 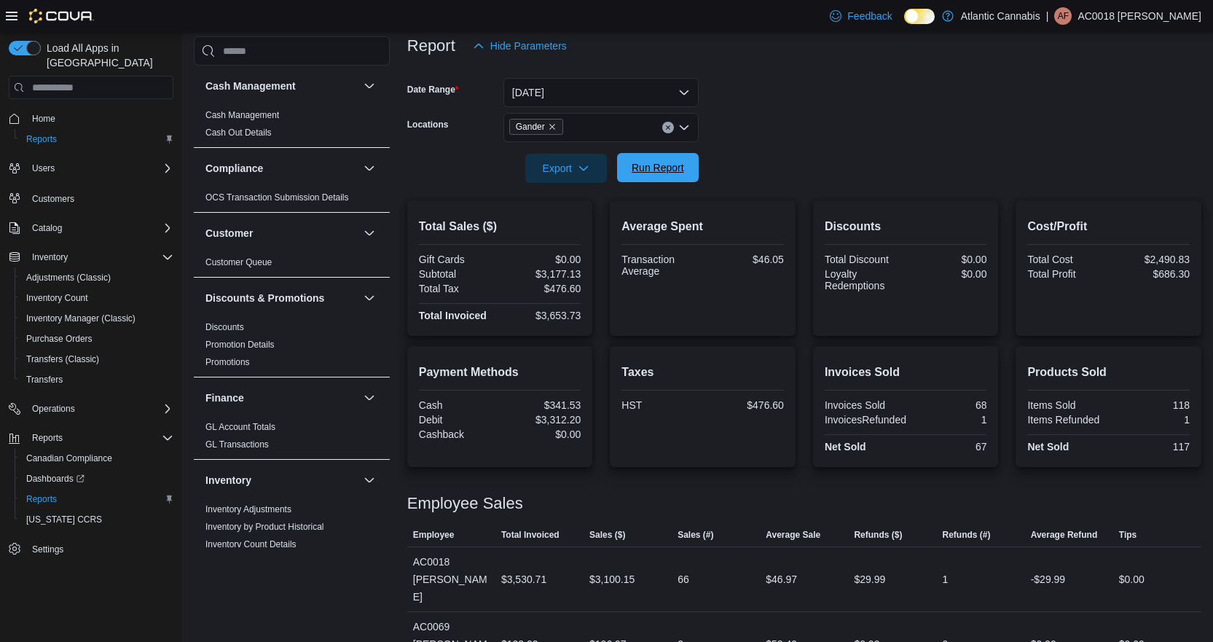 I want to click on a: Inventory by Product Historical, so click(x=264, y=527).